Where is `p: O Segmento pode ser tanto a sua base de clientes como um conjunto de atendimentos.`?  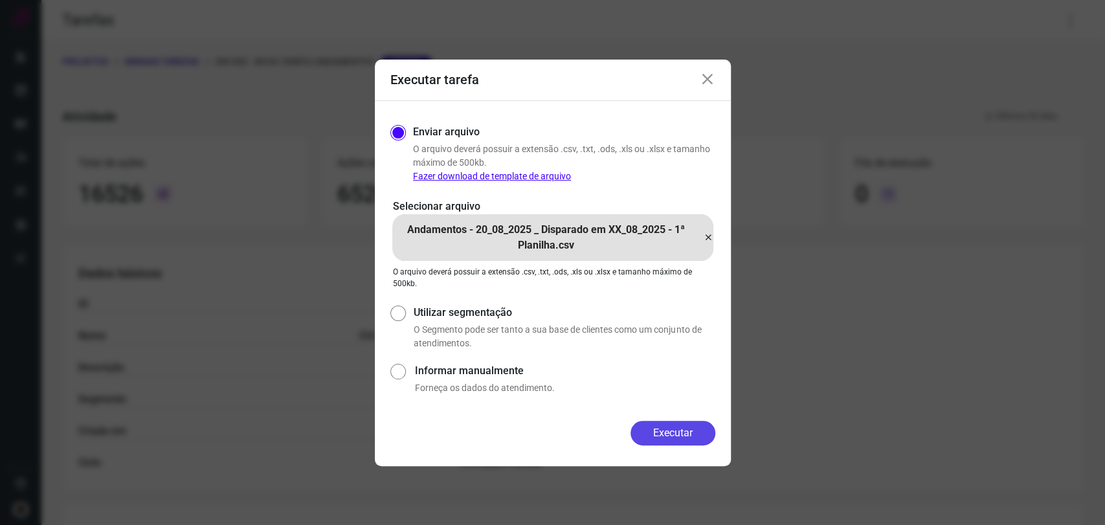 p: O Segmento pode ser tanto a sua base de clientes como um conjunto de atendimentos. is located at coordinates (564, 337).